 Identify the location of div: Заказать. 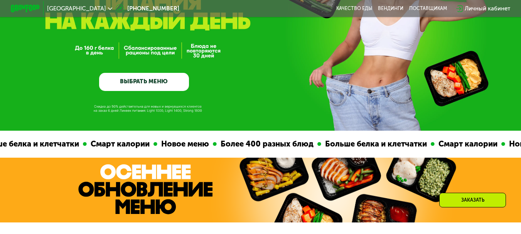
(473, 200).